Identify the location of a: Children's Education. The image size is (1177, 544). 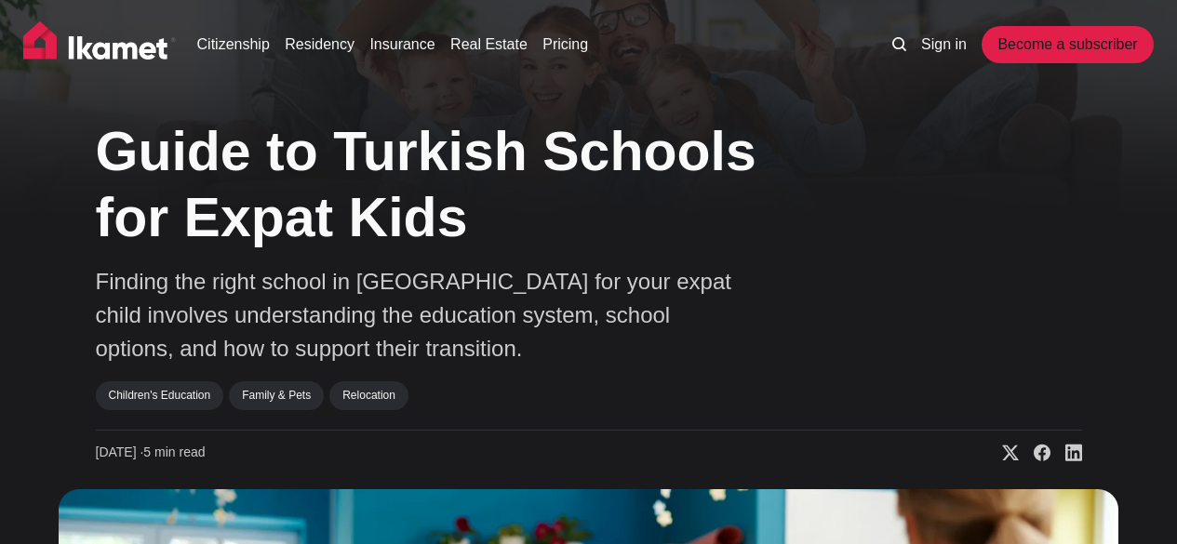
(160, 395).